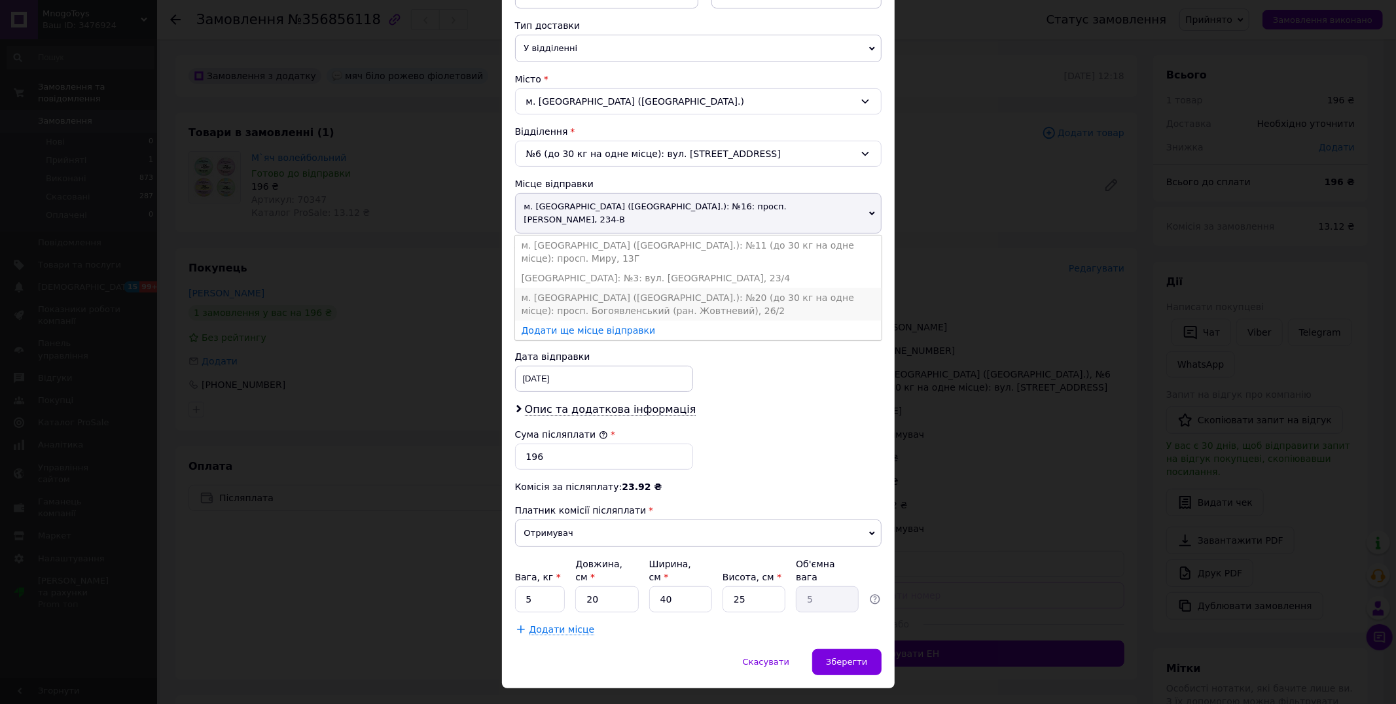 This screenshot has width=1396, height=704. What do you see at coordinates (562, 435) in the screenshot?
I see `label: Сума післяплати` at bounding box center [562, 435].